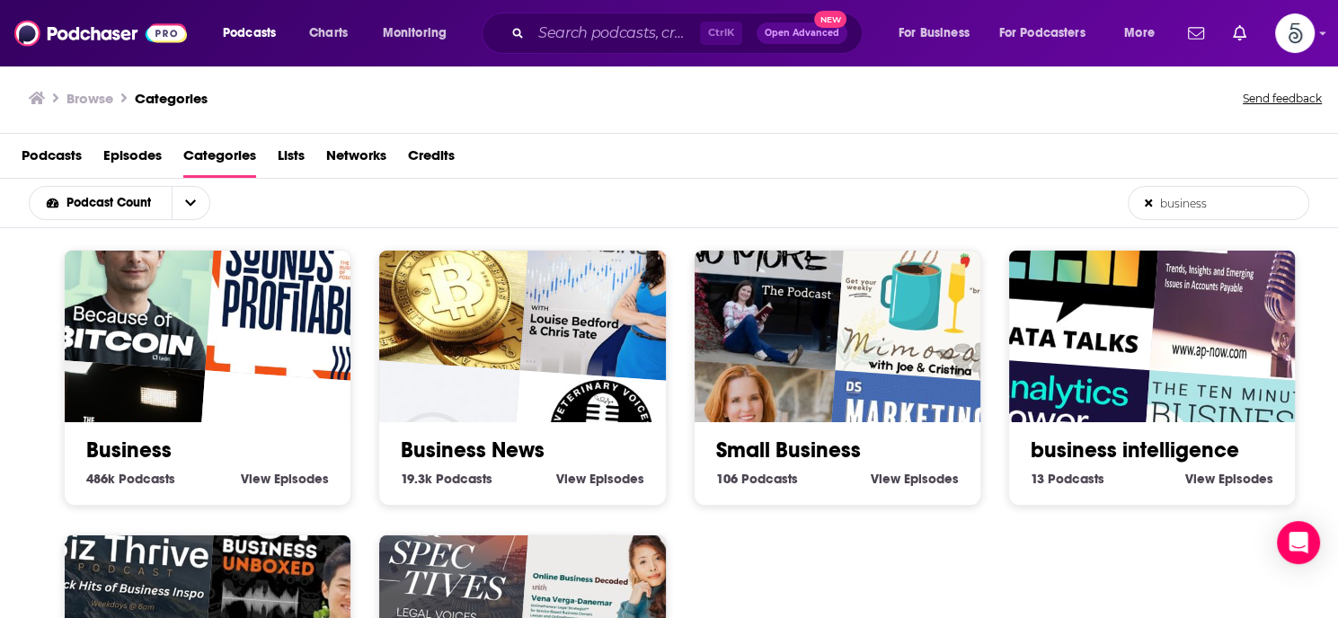 This screenshot has height=618, width=1338. What do you see at coordinates (1241, 291) in the screenshot?
I see `div: APNow` at bounding box center [1241, 291].